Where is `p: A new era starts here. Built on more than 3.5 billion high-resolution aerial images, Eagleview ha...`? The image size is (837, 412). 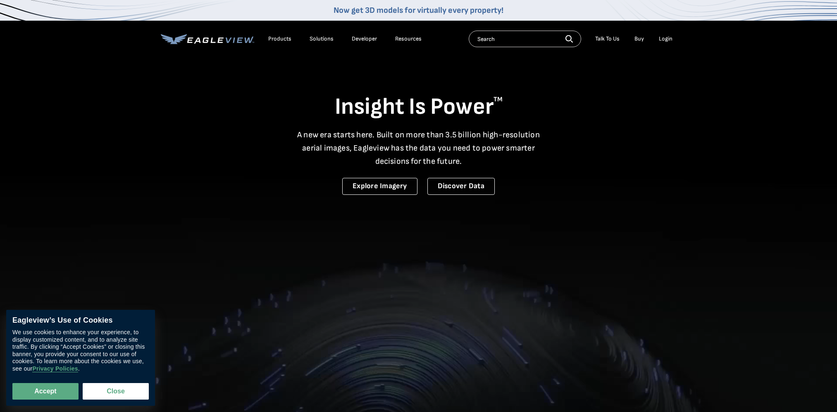 p: A new era starts here. Built on more than 3.5 billion high-resolution aerial images, Eagleview ha... is located at coordinates (419, 148).